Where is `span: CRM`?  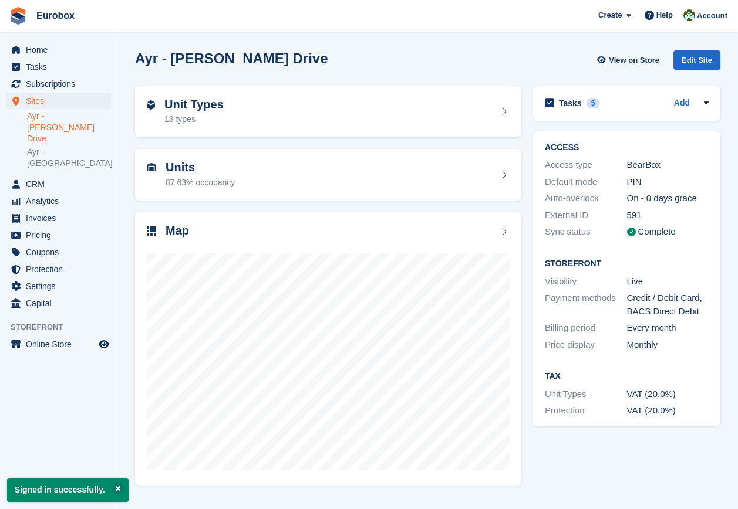
span: CRM is located at coordinates (61, 184).